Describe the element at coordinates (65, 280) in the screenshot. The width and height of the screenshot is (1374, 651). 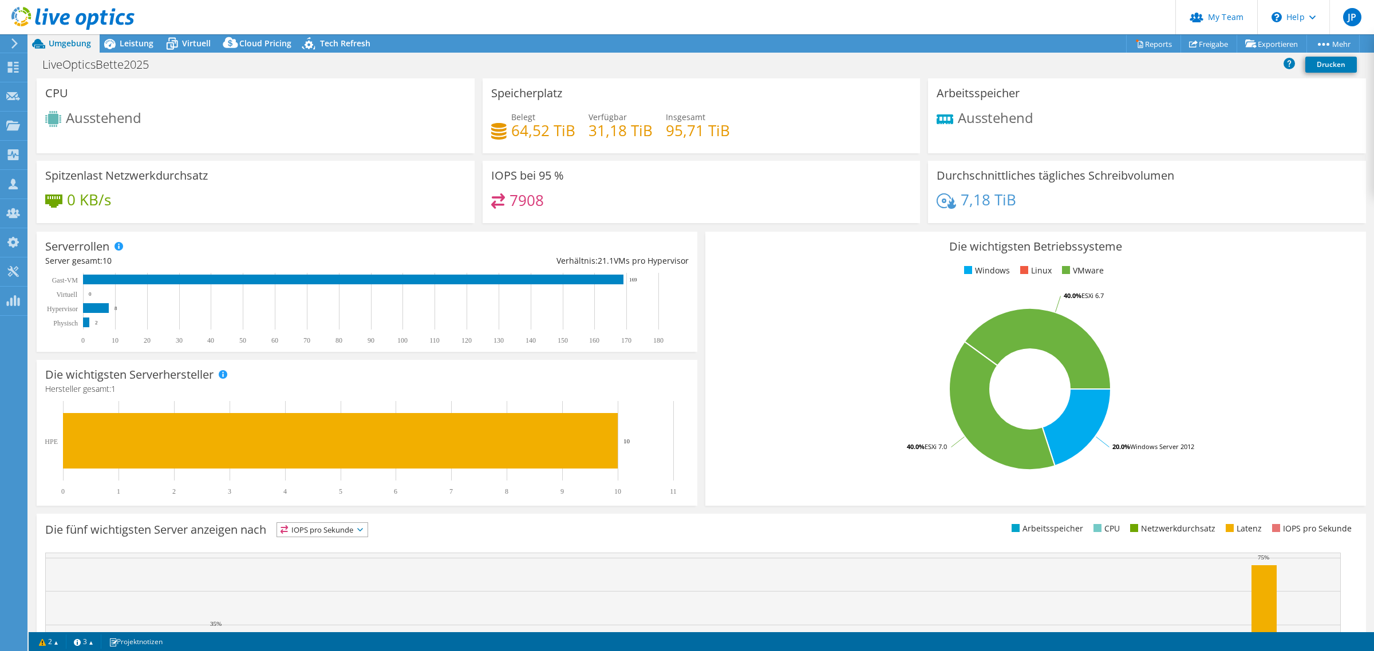
I see `text: Gast-VM` at that location.